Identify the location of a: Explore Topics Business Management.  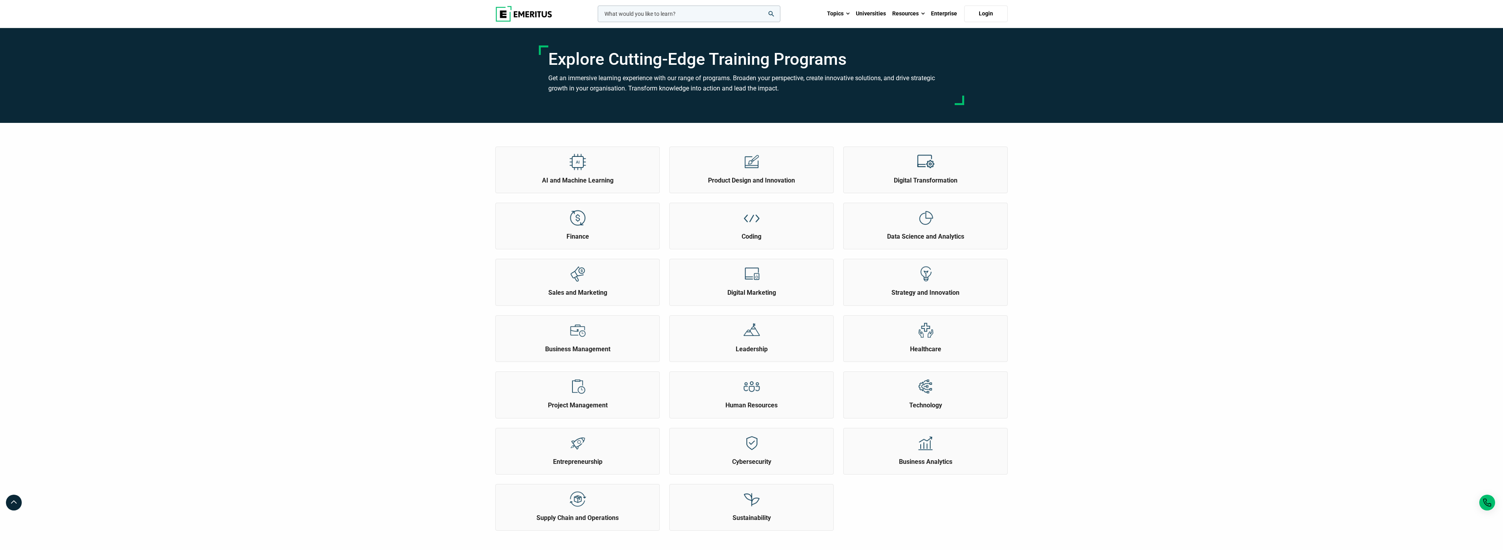
(578, 335).